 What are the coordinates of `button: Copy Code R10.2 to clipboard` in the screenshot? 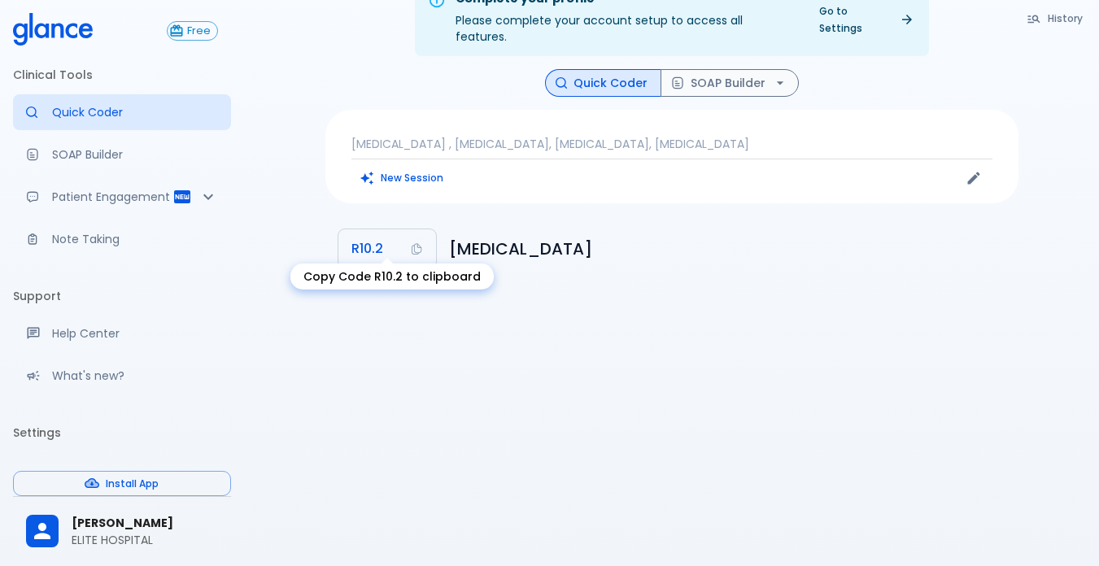 It's located at (387, 249).